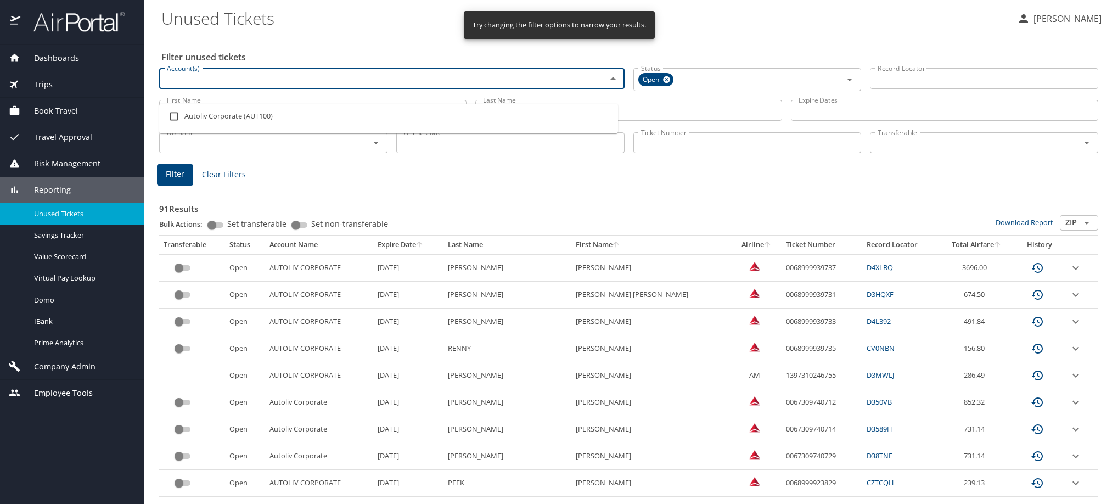 The height and width of the screenshot is (504, 1118). What do you see at coordinates (822, 349) in the screenshot?
I see `td: 0068999939735` at bounding box center [822, 349].